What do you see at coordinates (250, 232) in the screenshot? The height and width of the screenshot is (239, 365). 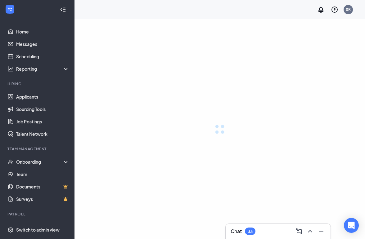 I see `div: 33` at bounding box center [250, 232].